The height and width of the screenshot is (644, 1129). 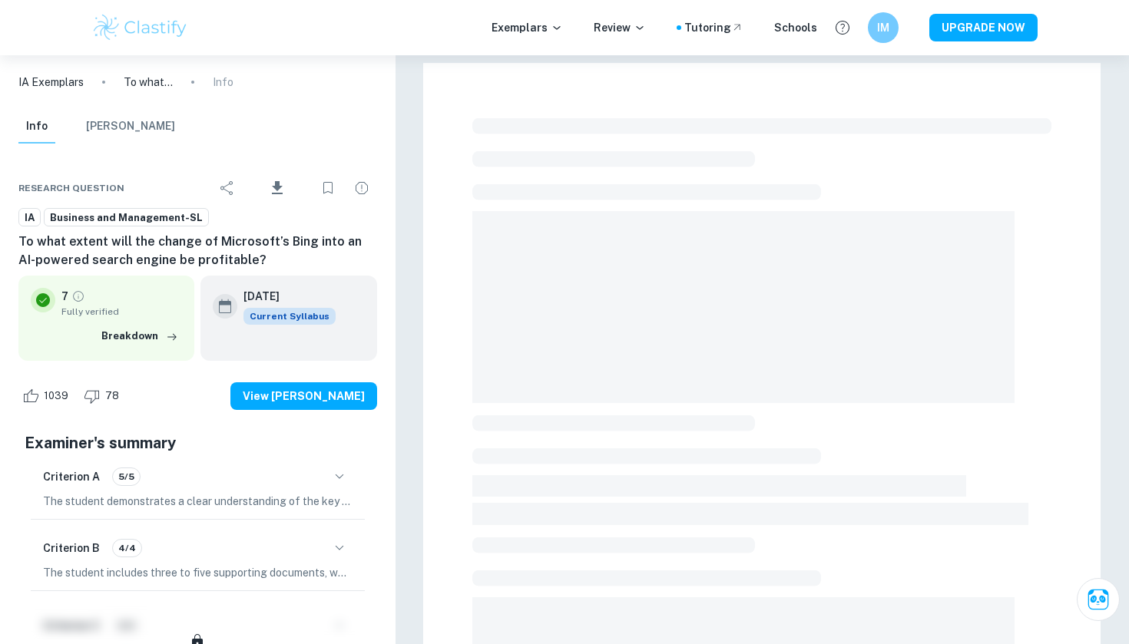 I want to click on p: To what extent will the change of Microsoft’s Bing into an AI-powered search engine be profitable?, so click(x=148, y=82).